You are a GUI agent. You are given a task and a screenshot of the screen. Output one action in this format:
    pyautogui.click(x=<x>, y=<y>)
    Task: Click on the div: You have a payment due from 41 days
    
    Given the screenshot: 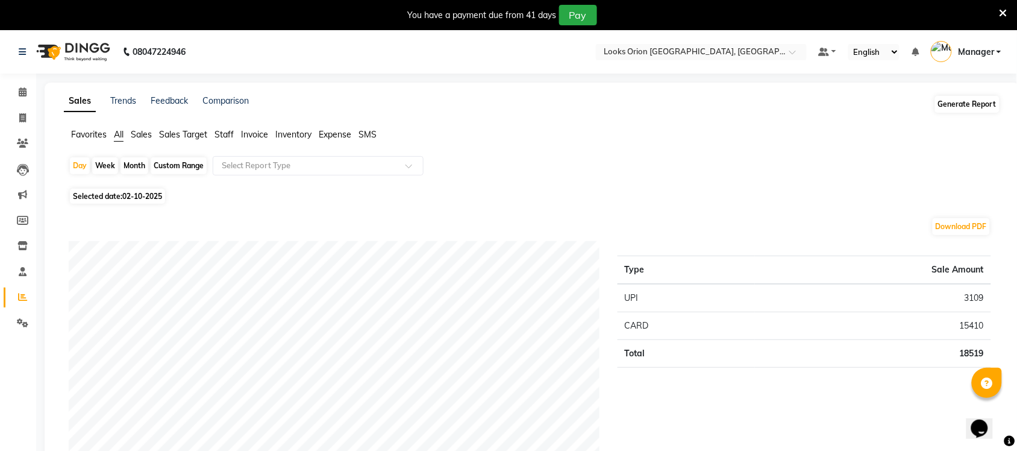 What is the action you would take?
    pyautogui.click(x=482, y=15)
    